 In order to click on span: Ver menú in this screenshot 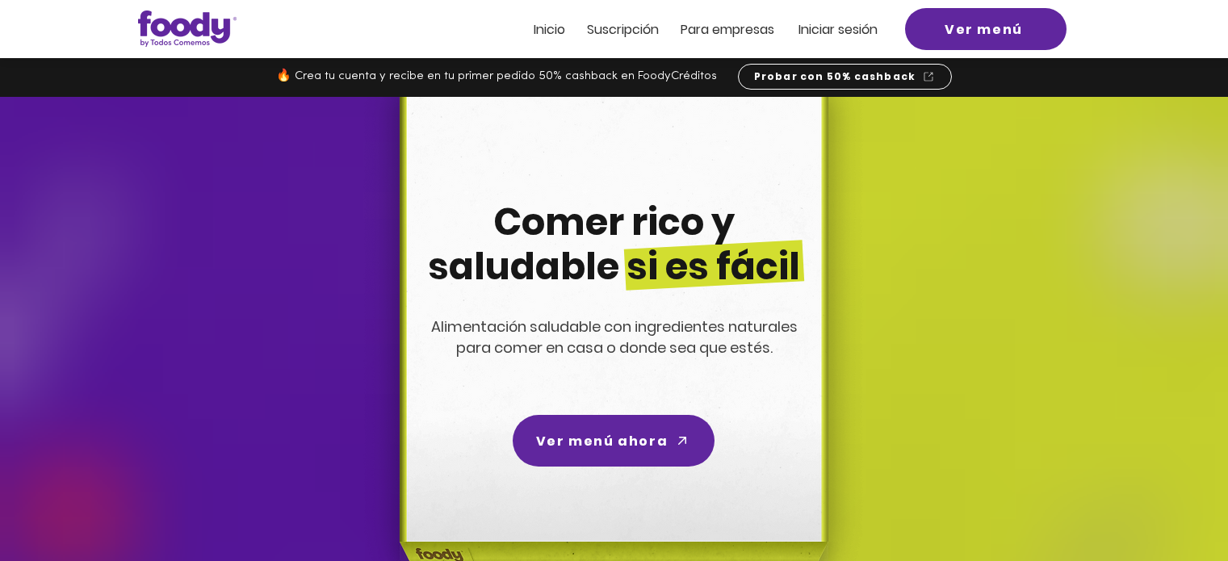, I will do `click(984, 29)`.